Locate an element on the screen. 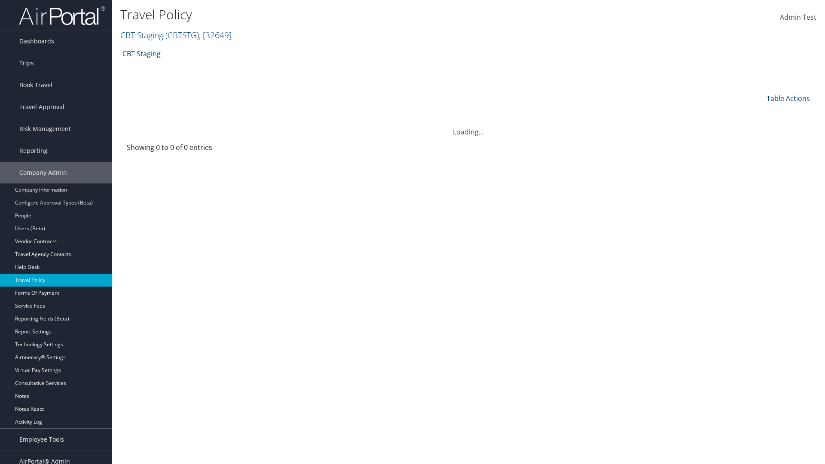  span: Trips is located at coordinates (27, 63).